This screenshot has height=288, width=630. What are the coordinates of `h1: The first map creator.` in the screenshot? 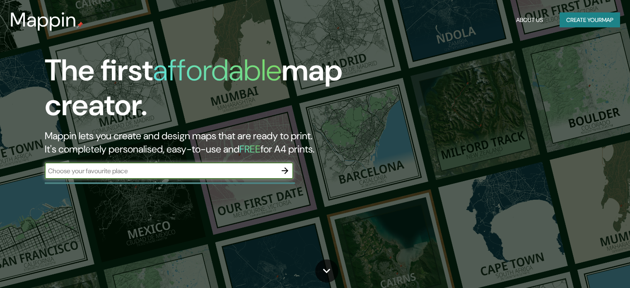 It's located at (202, 91).